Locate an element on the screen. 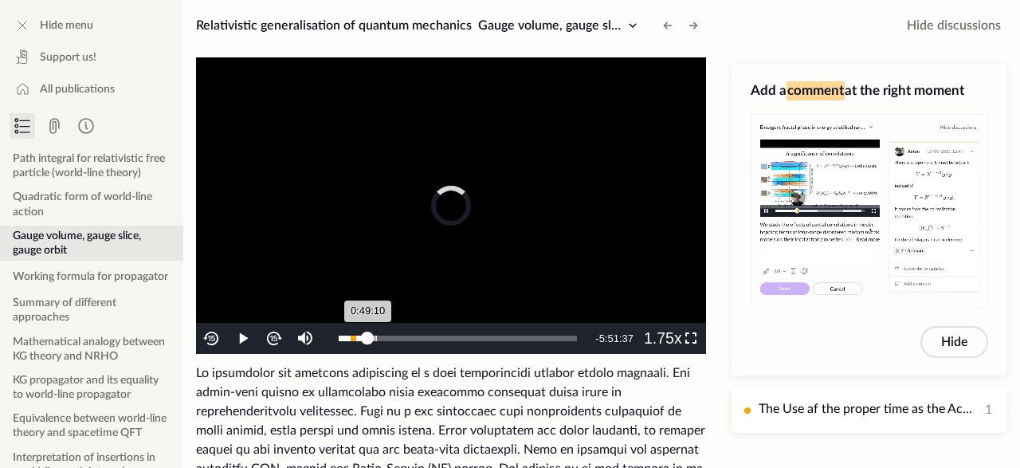 The image size is (1020, 468). div: Video Player is located at coordinates (451, 206).